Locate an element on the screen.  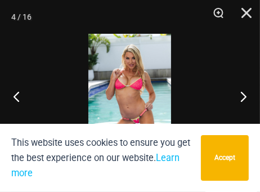
div: 4 / 16 is located at coordinates (21, 17).